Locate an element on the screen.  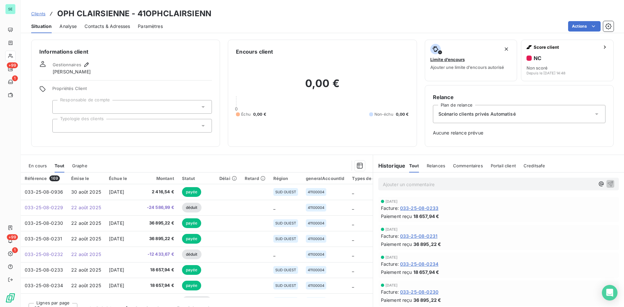
span: 033-25-08-0234 is located at coordinates (44, 285).